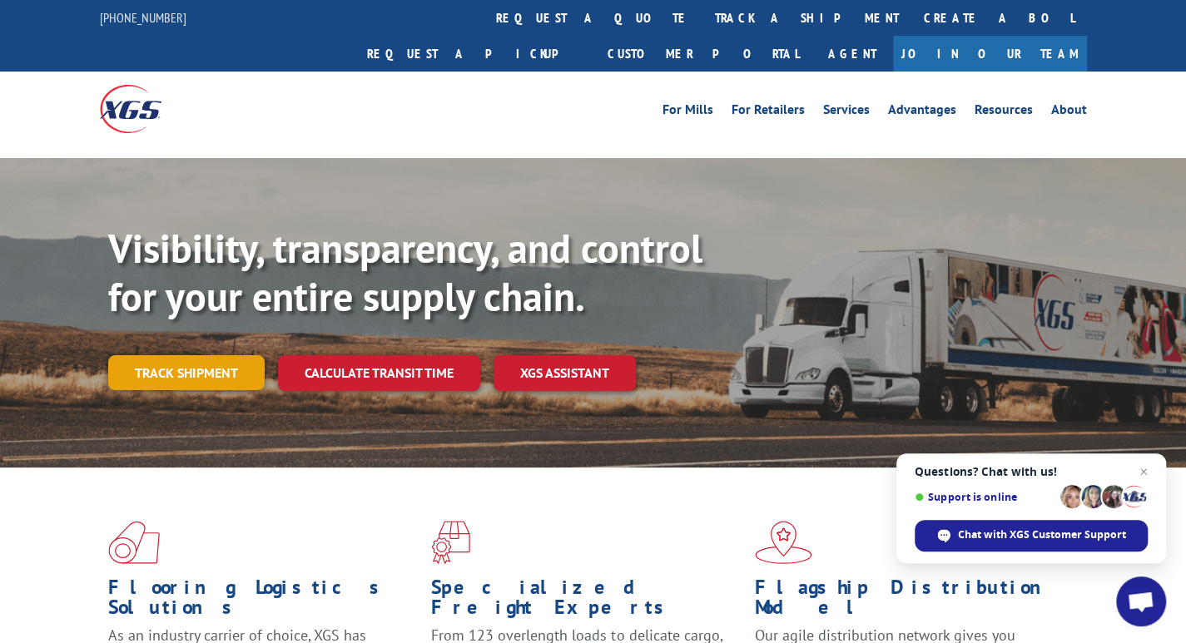 The height and width of the screenshot is (643, 1186). I want to click on img: xgs-icon-flagship-distribution-model-red, so click(783, 543).